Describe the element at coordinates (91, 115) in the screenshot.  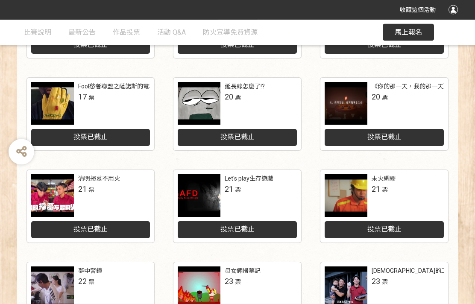
I see `a: Fool愁者聯盟之薩諾斯的電器手套17票投票已截止` at that location.